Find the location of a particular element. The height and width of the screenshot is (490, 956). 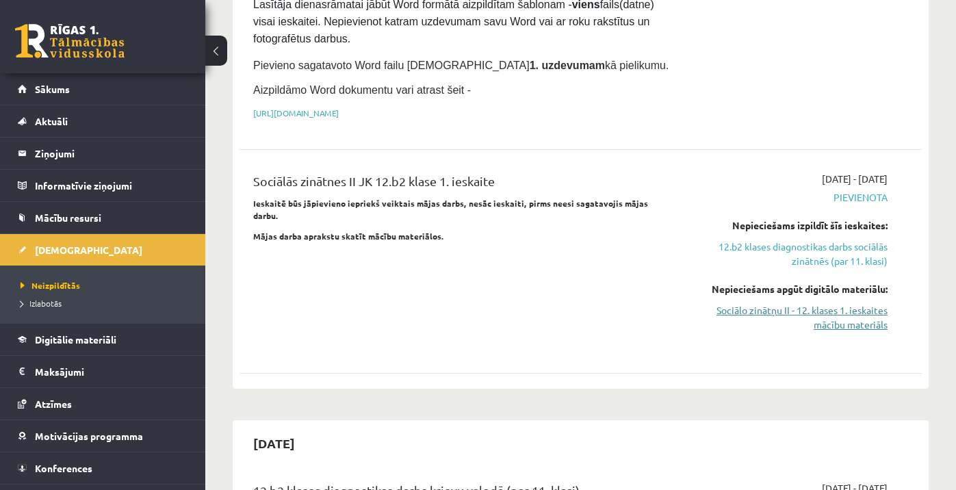

strong: 1. uzdevumam is located at coordinates (567, 65).